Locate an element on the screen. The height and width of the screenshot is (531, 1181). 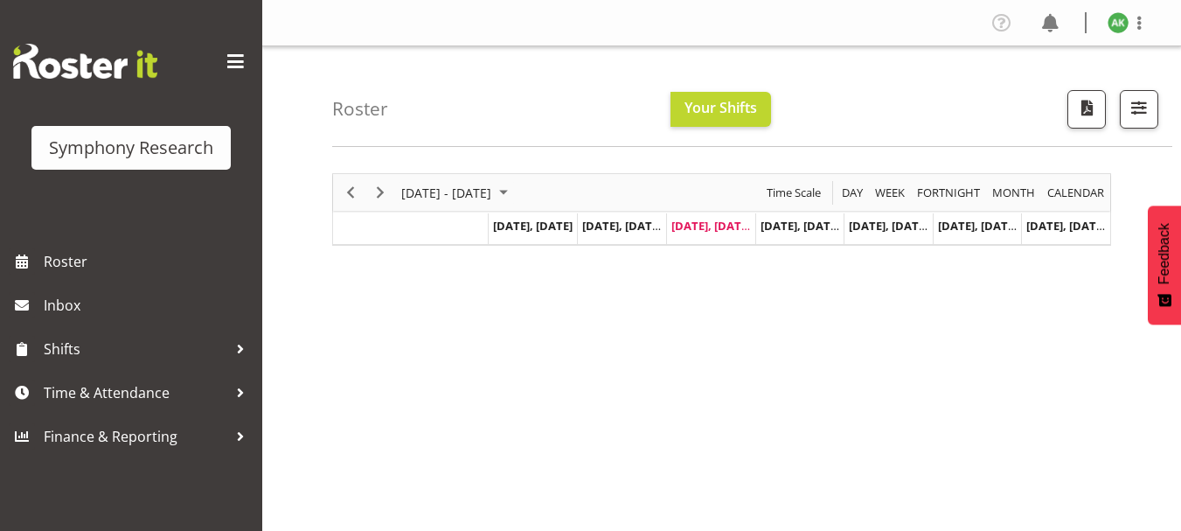
button: Download a PDF of the roster according to the set date range. is located at coordinates (1087, 109).